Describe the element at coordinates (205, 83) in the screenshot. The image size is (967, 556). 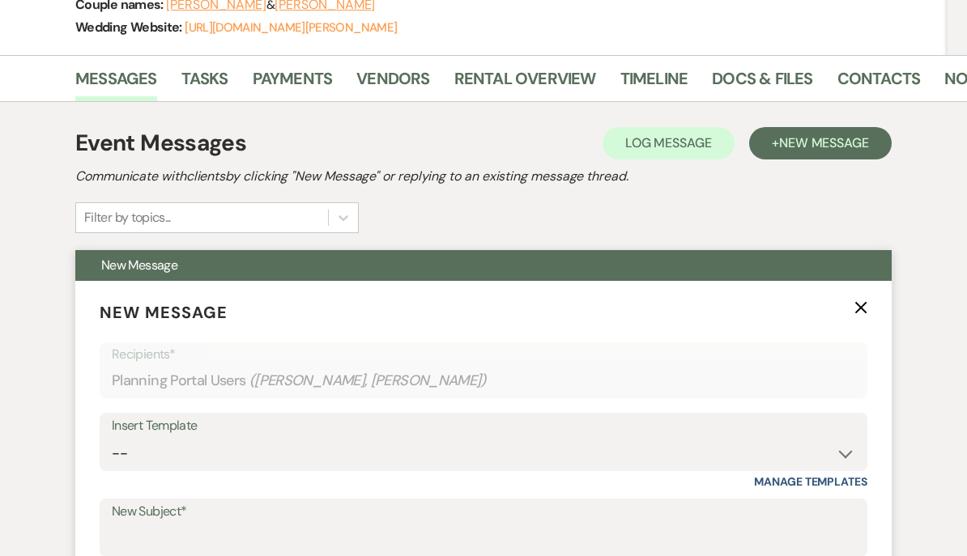
I see `a: Tasks` at that location.